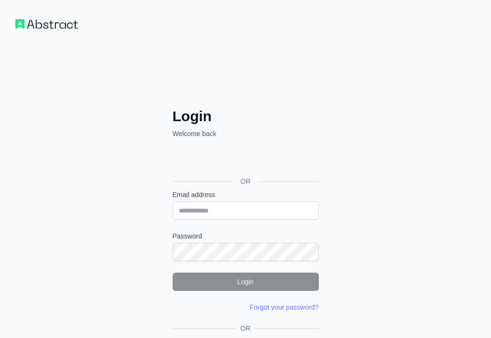 This screenshot has height=338, width=491. Describe the element at coordinates (47, 24) in the screenshot. I see `img: Workflow` at that location.